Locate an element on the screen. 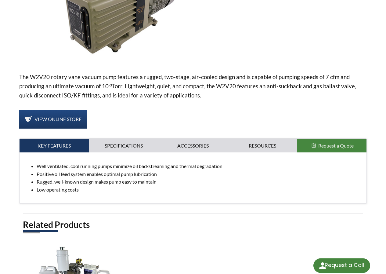 The image size is (386, 274). button: Request a Quote is located at coordinates (331, 146).